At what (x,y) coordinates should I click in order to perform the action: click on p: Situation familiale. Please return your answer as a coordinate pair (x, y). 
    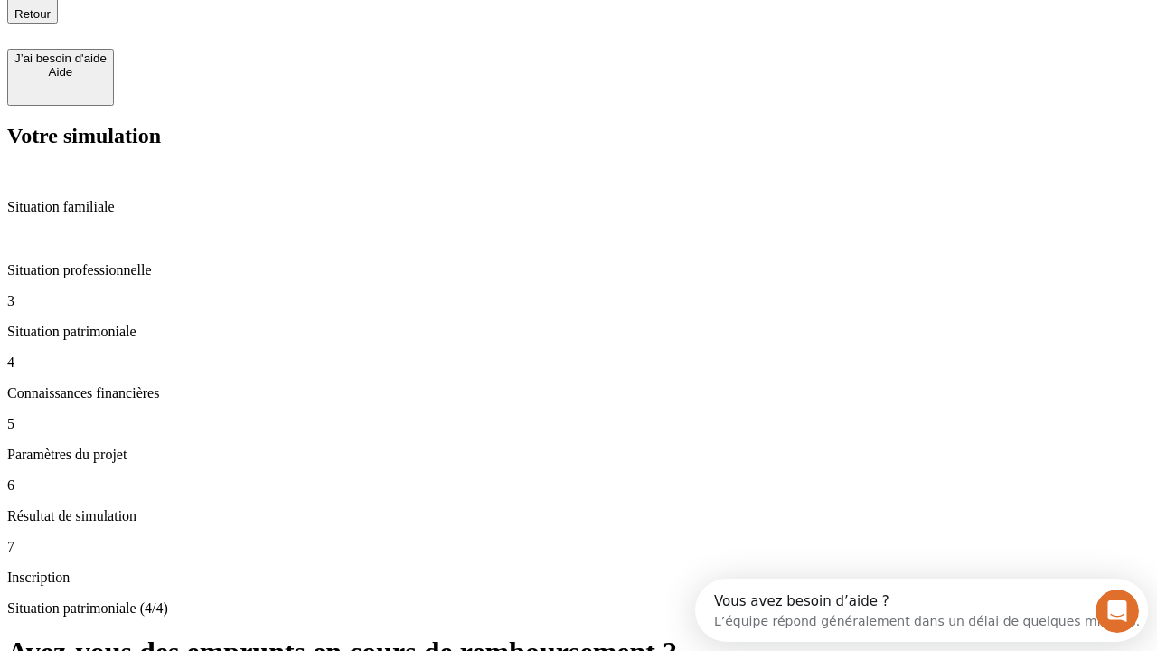
    Looking at the image, I should click on (579, 207).